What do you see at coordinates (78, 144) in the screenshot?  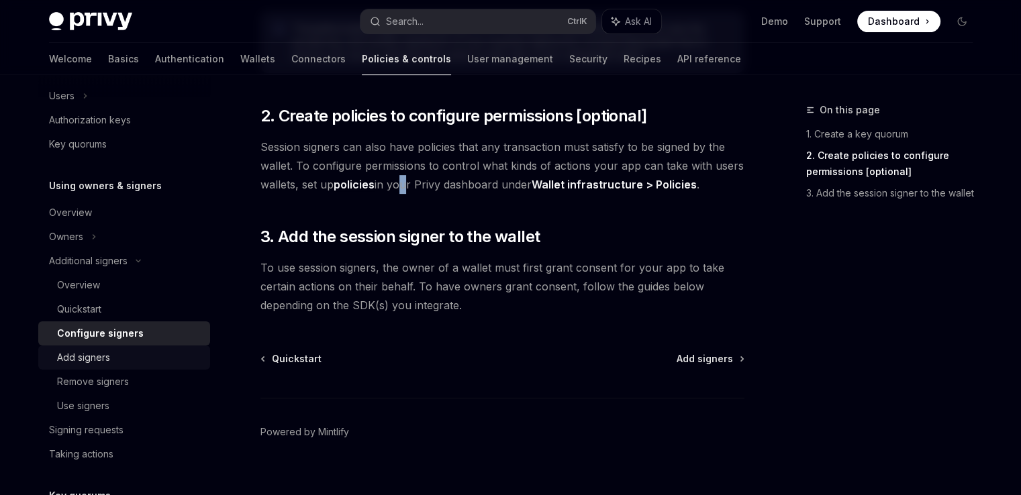 I see `div: Key quorums` at bounding box center [78, 144].